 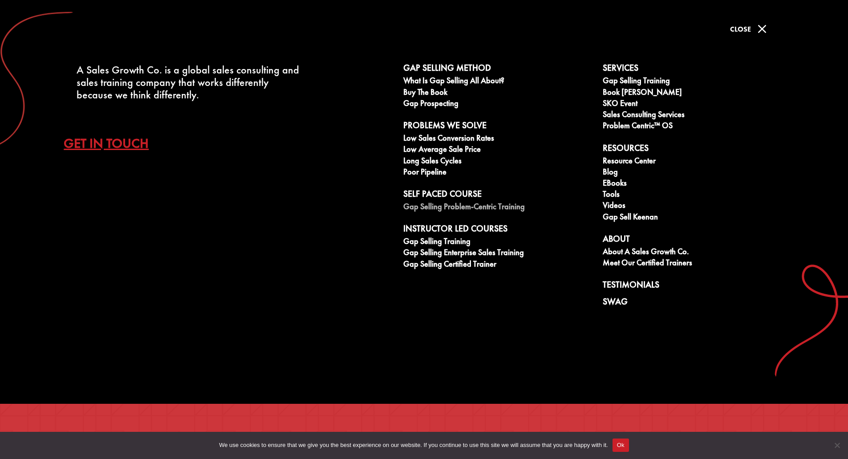 What do you see at coordinates (498, 81) in the screenshot?
I see `a: What is Gap Selling all about?` at bounding box center [498, 81].